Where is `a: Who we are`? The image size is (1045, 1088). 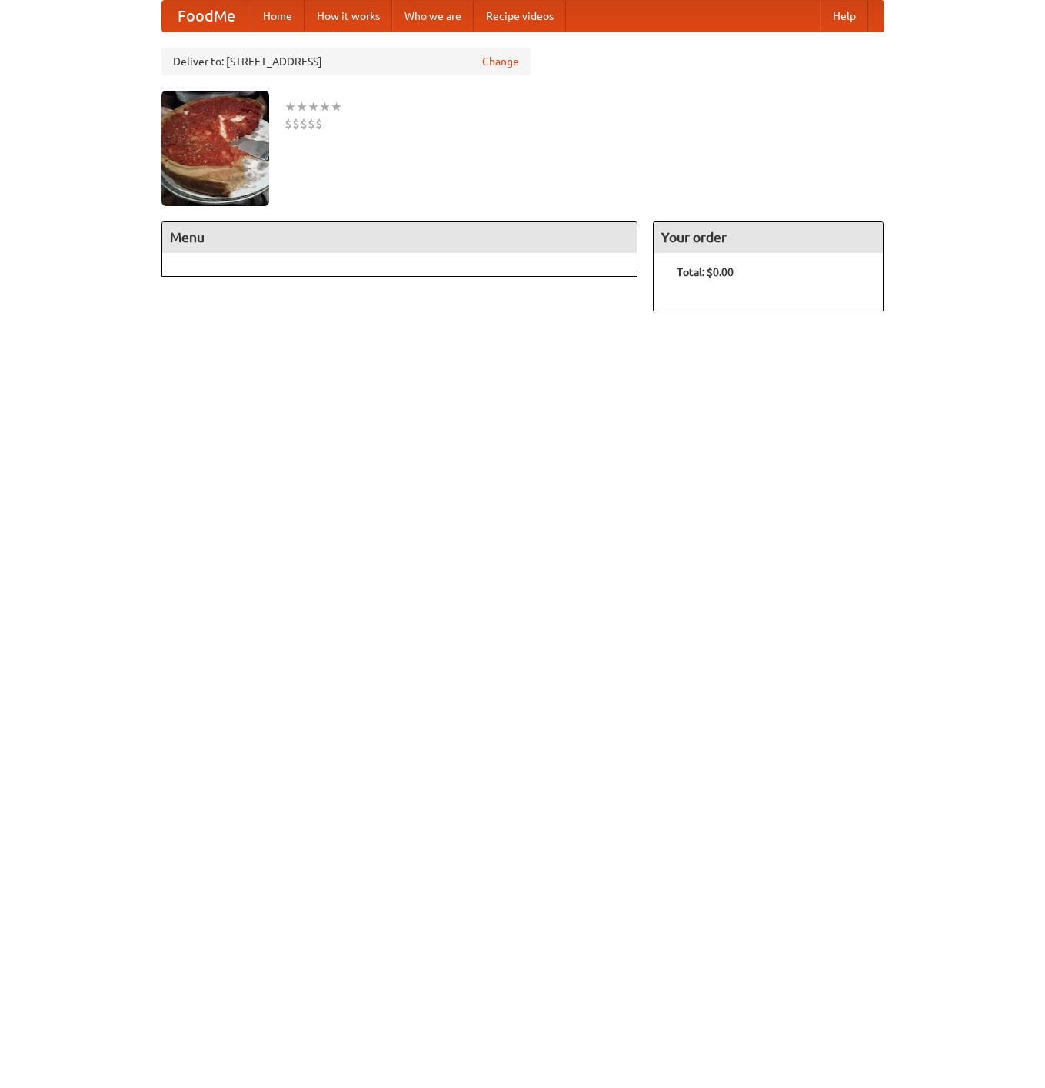 a: Who we are is located at coordinates (433, 16).